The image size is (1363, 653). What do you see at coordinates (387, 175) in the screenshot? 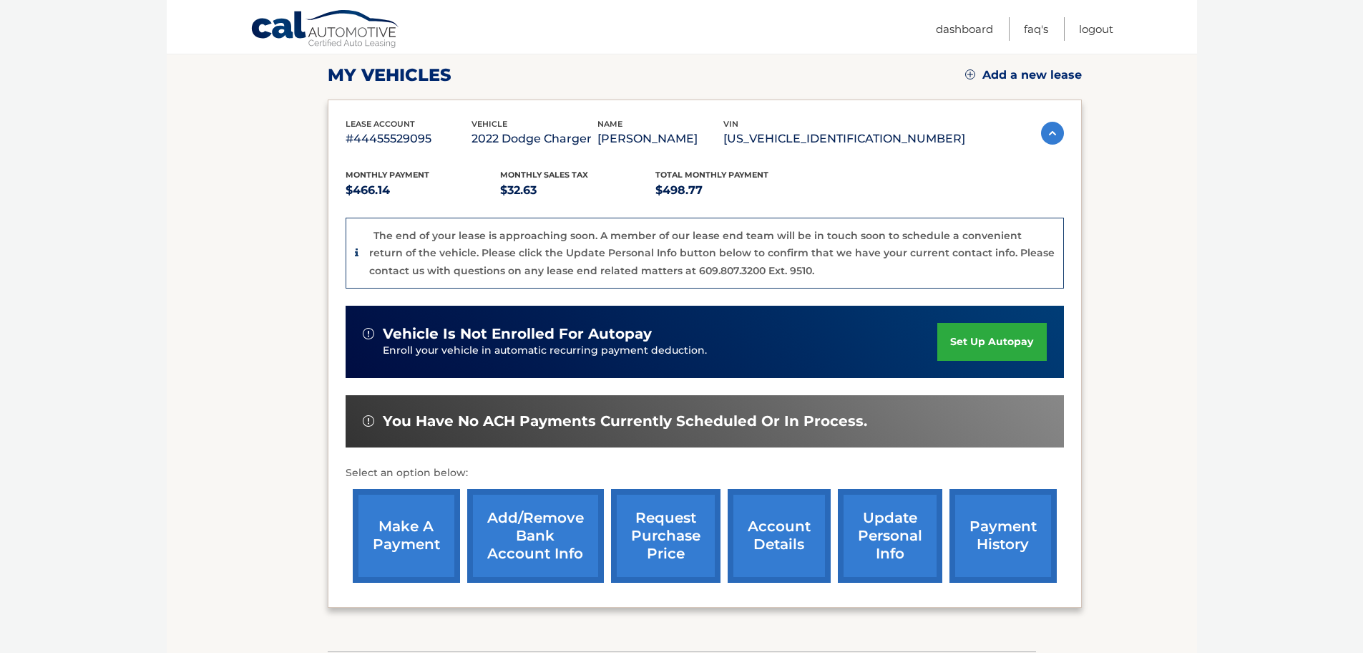
I see `span: Monthly Payment` at bounding box center [387, 175].